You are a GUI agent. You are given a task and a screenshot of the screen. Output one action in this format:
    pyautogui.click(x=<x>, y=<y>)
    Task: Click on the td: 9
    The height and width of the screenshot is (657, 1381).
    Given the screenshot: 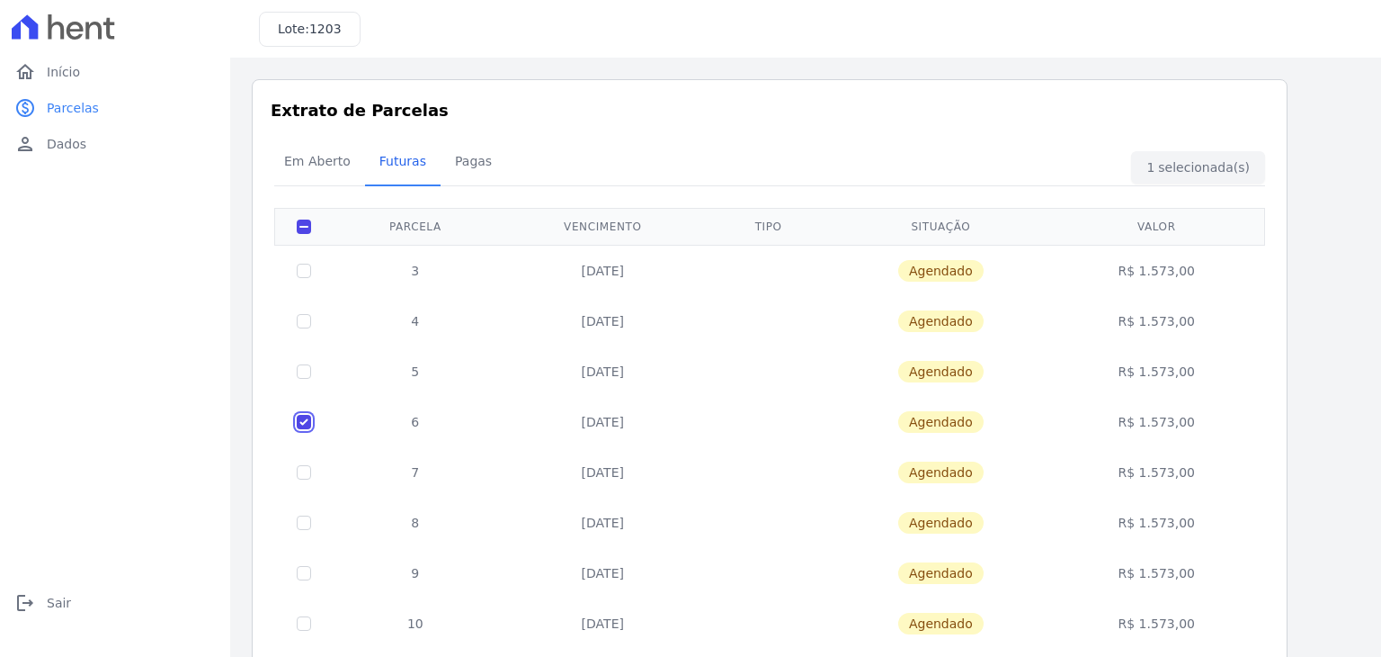 What is the action you would take?
    pyautogui.click(x=416, y=573)
    